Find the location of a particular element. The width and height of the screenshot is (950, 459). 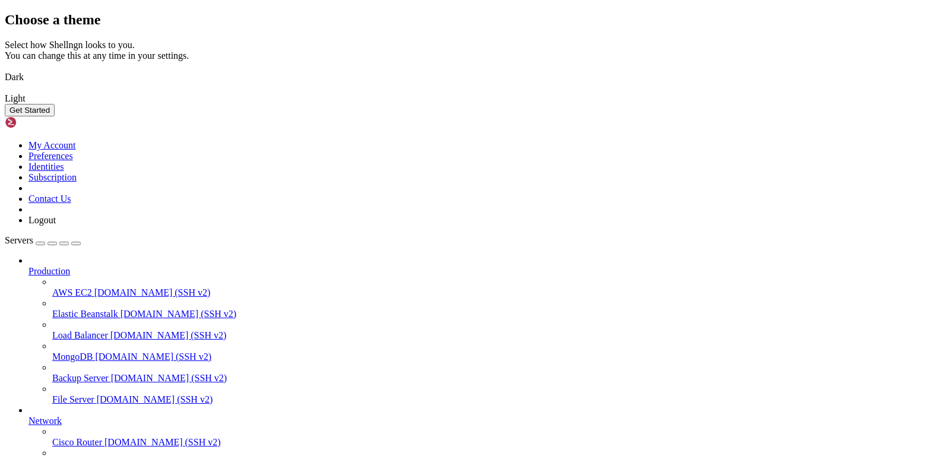

span: Production is located at coordinates (49, 271).